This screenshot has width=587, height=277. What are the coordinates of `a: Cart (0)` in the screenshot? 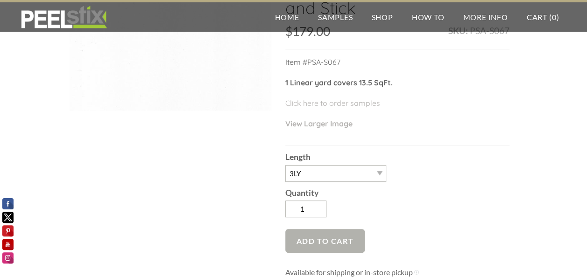 It's located at (542, 17).